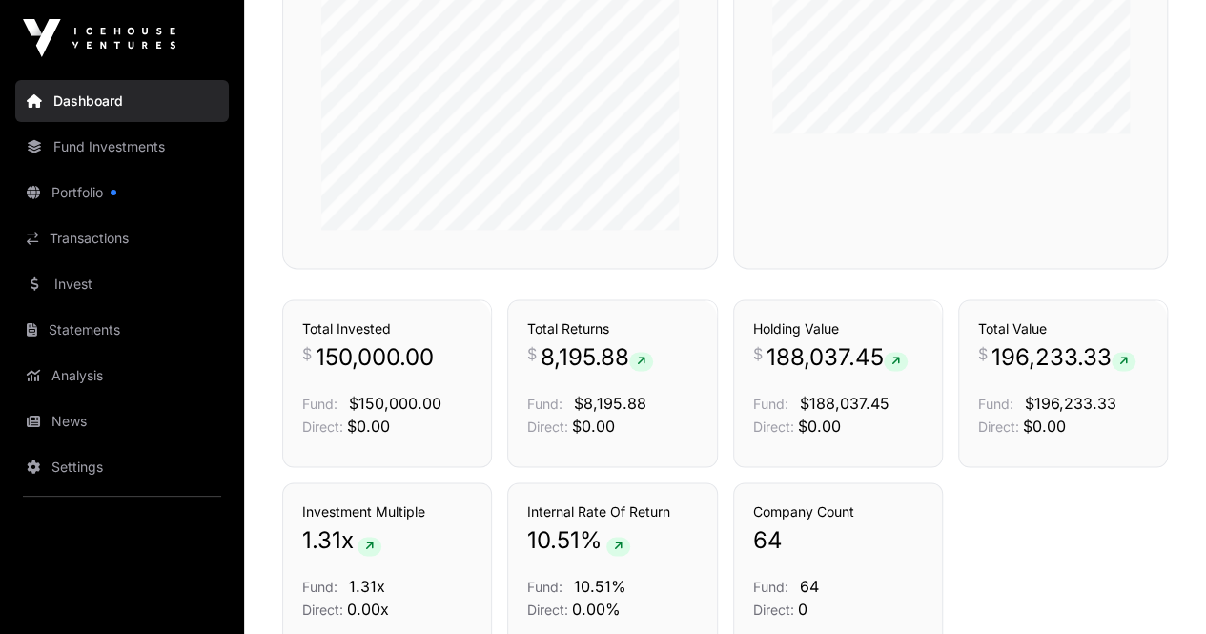 This screenshot has height=634, width=1206. I want to click on span: 0, so click(803, 609).